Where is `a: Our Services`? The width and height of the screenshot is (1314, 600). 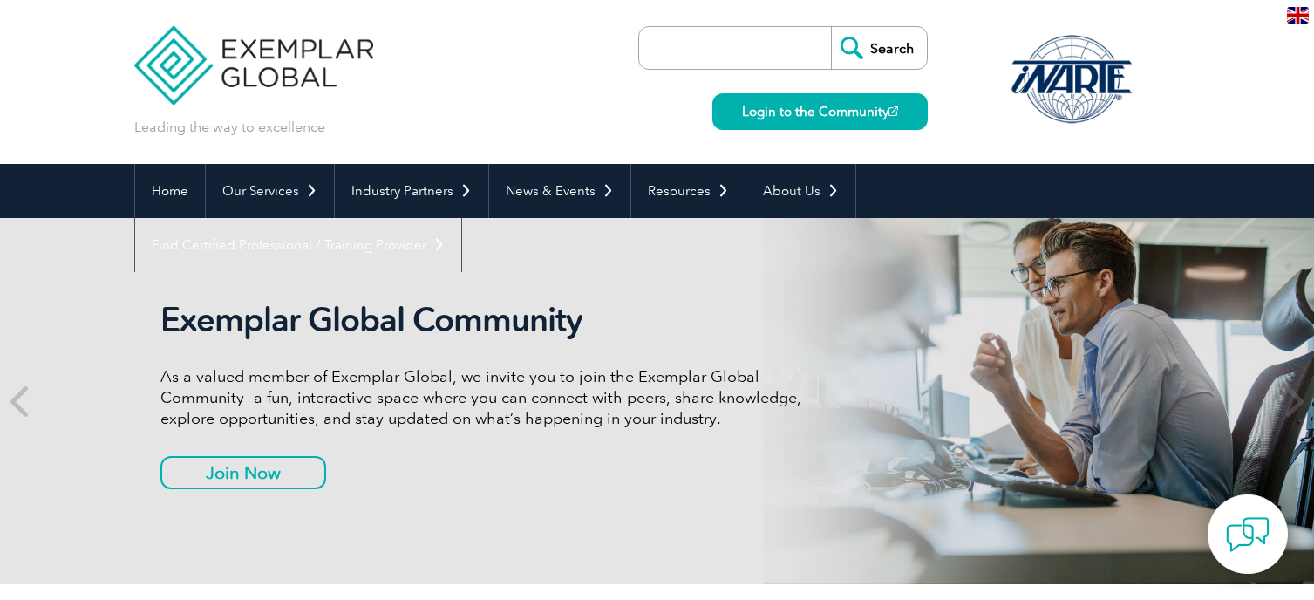 a: Our Services is located at coordinates (269, 191).